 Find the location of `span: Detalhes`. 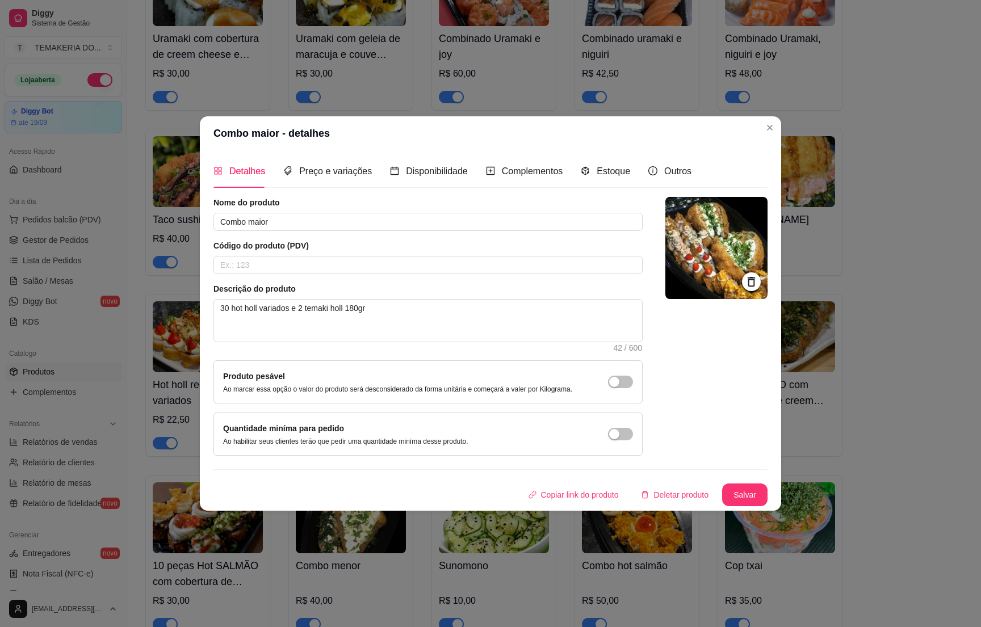

span: Detalhes is located at coordinates (247, 171).